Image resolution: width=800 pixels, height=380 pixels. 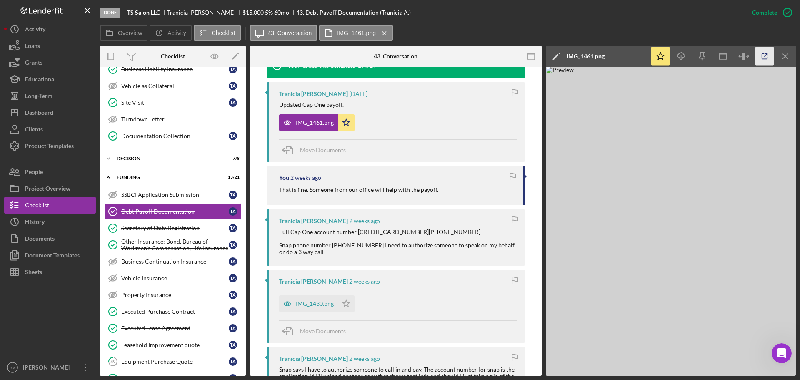 I want to click on button: IMG_1461.png, so click(x=356, y=33).